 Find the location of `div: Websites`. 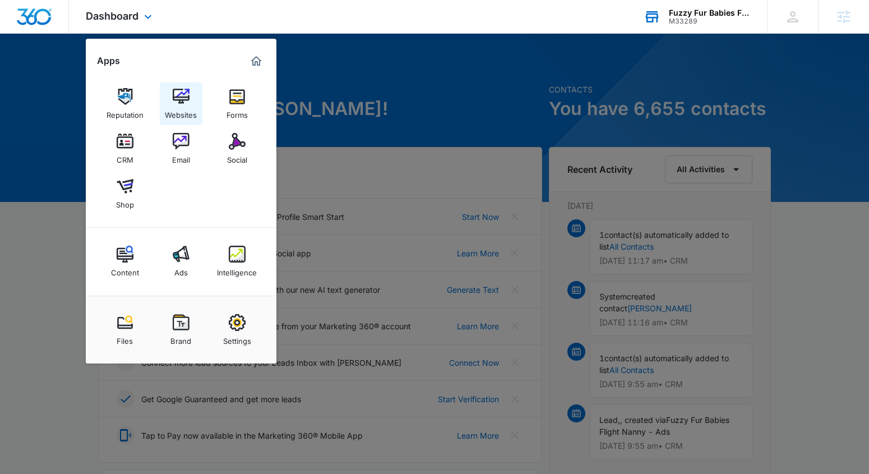

div: Websites is located at coordinates (180, 112).